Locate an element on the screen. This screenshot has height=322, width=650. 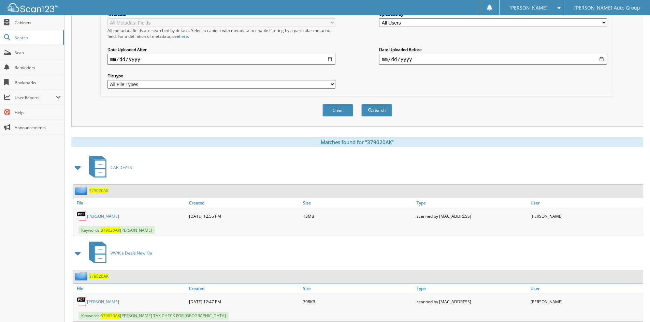
span: Help is located at coordinates (38, 113).